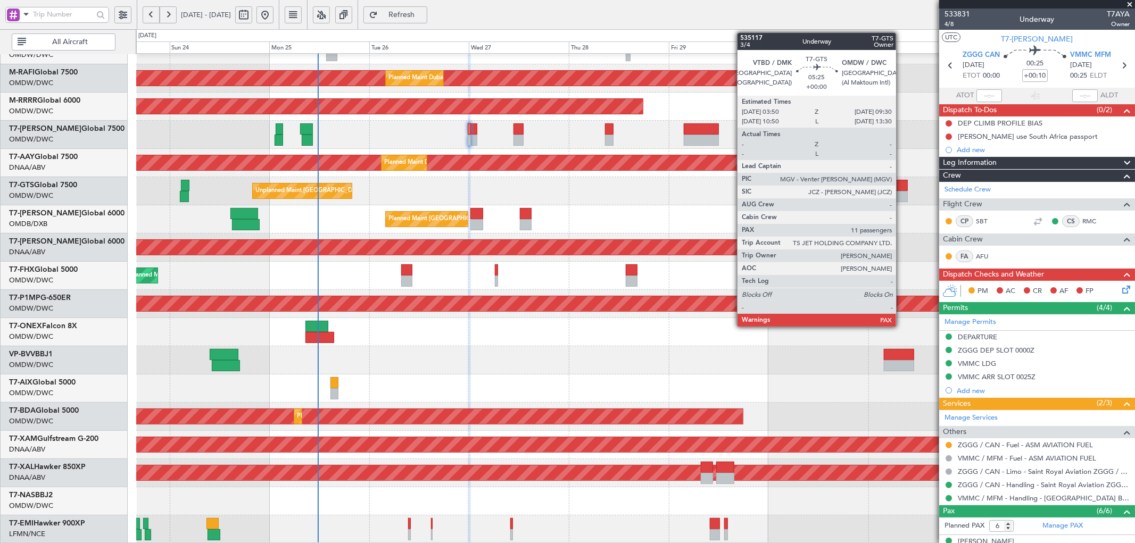 The image size is (1135, 543). What do you see at coordinates (957, 24) in the screenshot?
I see `span: 4/8` at bounding box center [957, 24].